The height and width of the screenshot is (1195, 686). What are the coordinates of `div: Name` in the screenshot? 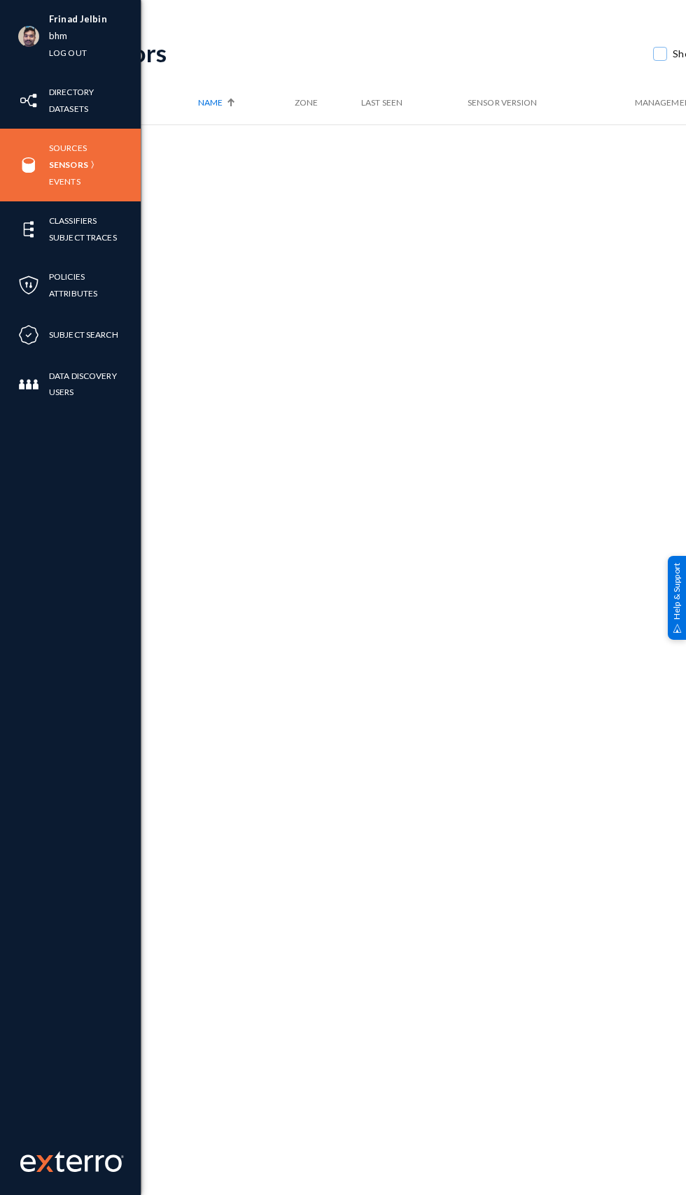 It's located at (243, 103).